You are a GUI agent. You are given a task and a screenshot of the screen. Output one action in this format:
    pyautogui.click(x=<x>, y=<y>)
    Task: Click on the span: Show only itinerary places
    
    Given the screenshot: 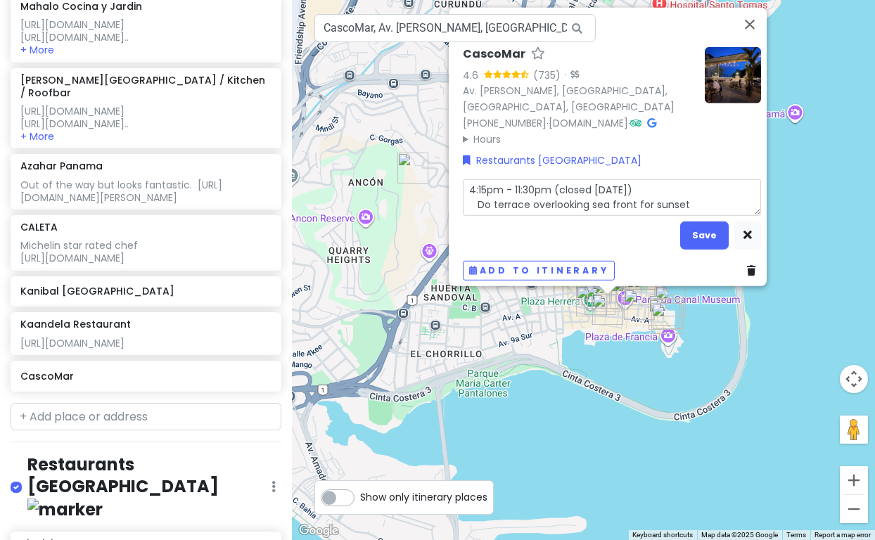 What is the action you would take?
    pyautogui.click(x=424, y=497)
    